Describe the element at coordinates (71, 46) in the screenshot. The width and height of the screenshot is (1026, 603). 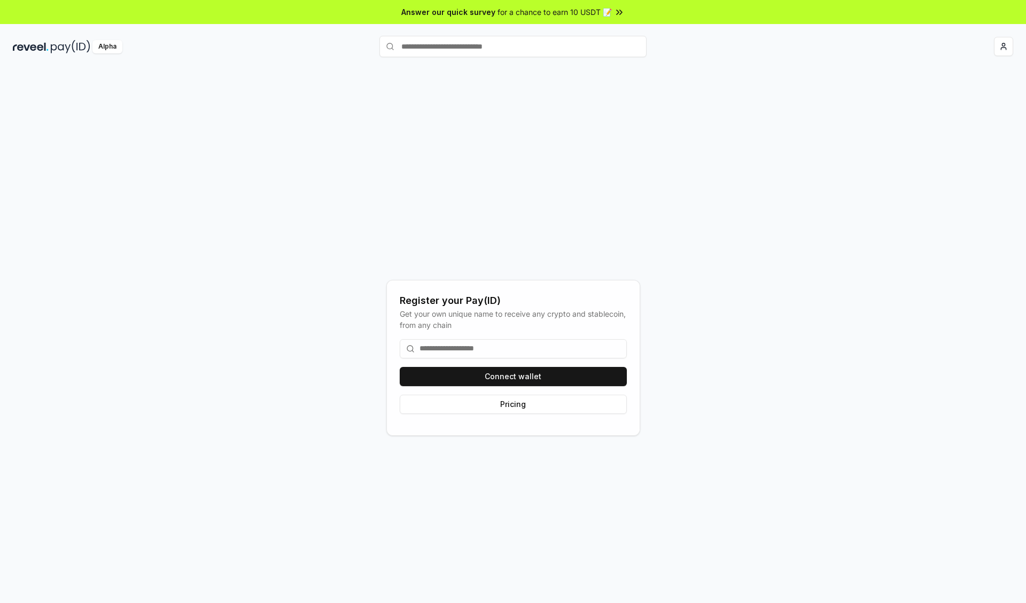
I see `img: pay_id` at that location.